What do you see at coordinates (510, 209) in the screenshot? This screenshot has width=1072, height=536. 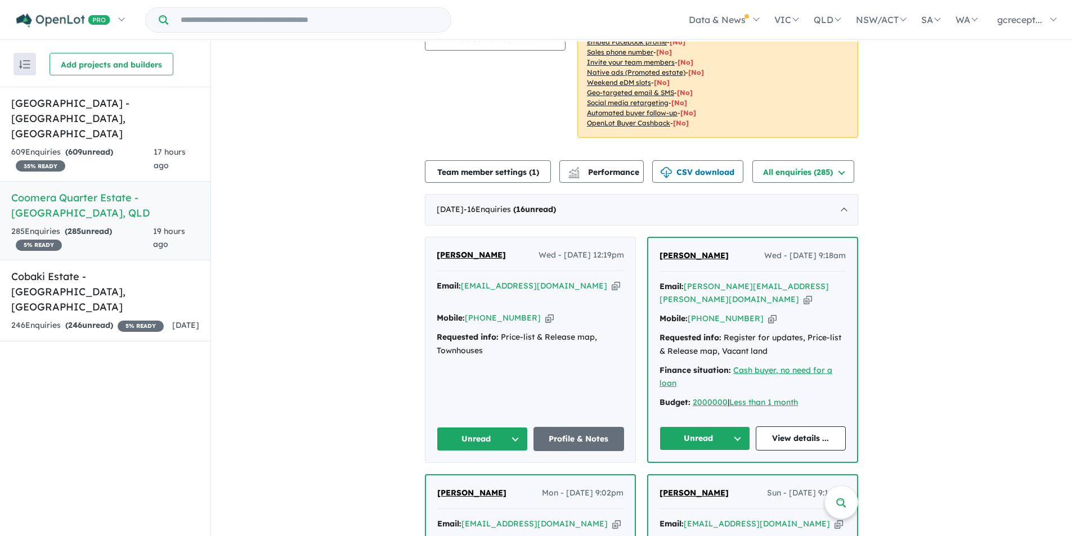 I see `span: - 16 Enquir ies` at bounding box center [510, 209].